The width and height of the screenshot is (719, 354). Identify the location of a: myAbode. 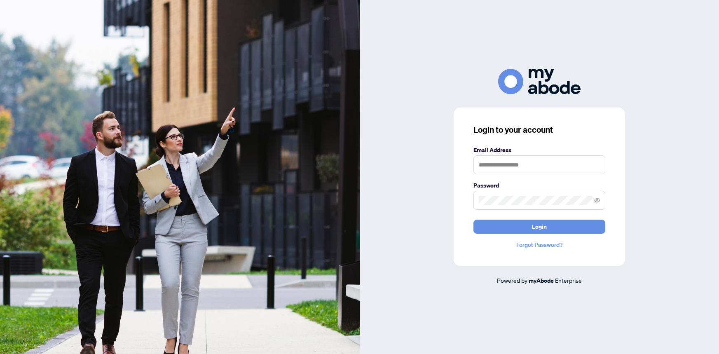
(541, 281).